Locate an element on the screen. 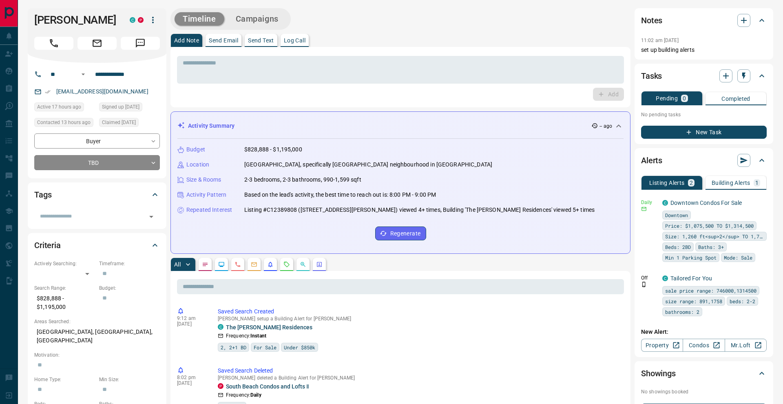 Image resolution: width=783 pixels, height=404 pixels. span: Downtown is located at coordinates (676, 215).